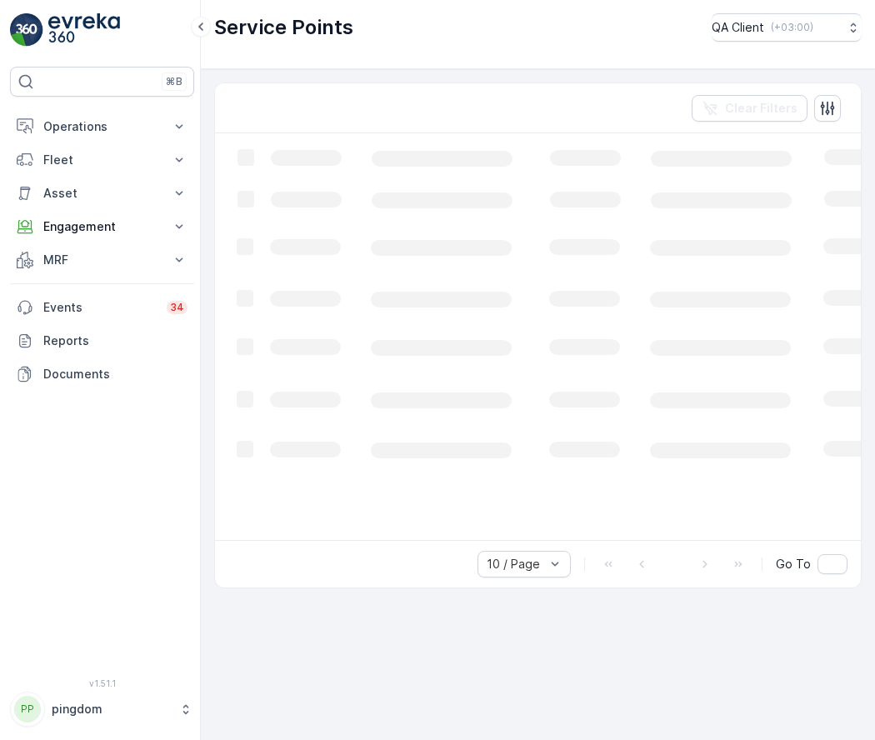 The image size is (875, 740). What do you see at coordinates (102, 160) in the screenshot?
I see `p: Fleet` at bounding box center [102, 160].